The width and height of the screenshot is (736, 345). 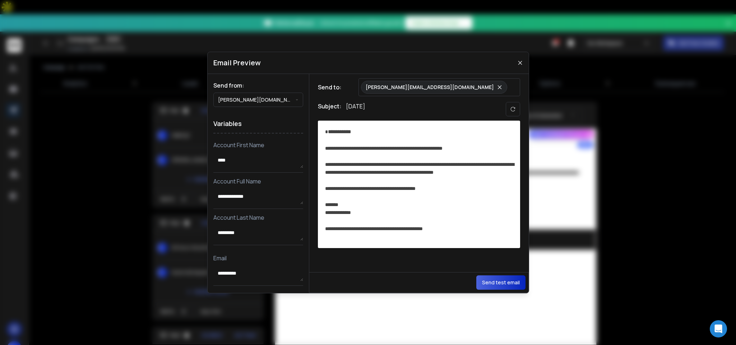 I want to click on h1: Subject:, so click(x=330, y=109).